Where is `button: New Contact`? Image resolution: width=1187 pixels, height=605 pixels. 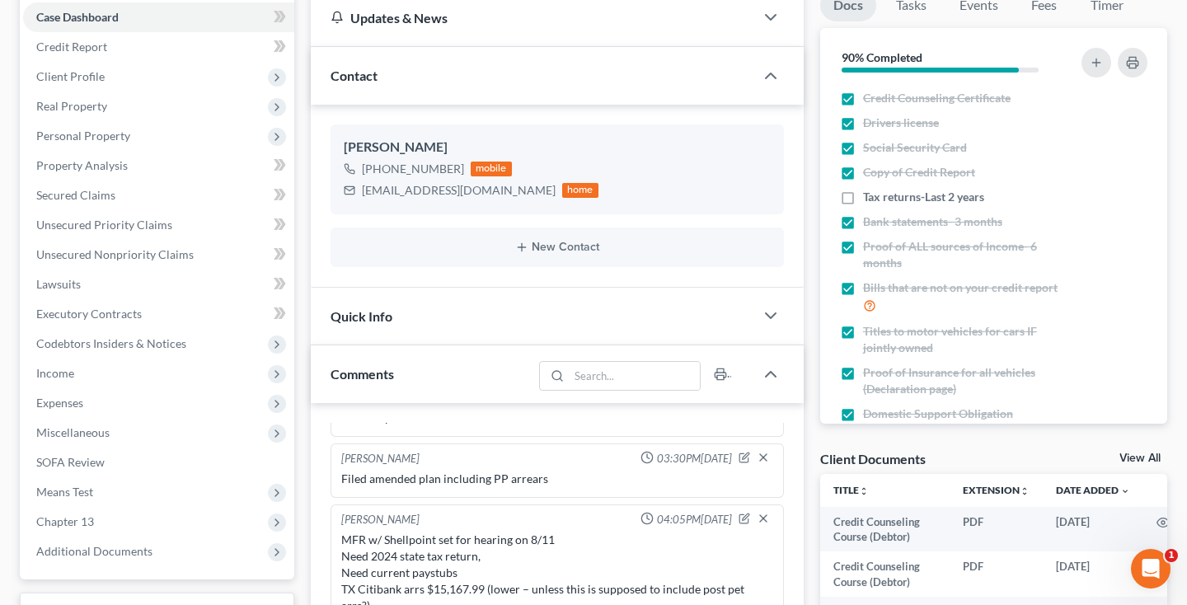
button: New Contact is located at coordinates (557, 247).